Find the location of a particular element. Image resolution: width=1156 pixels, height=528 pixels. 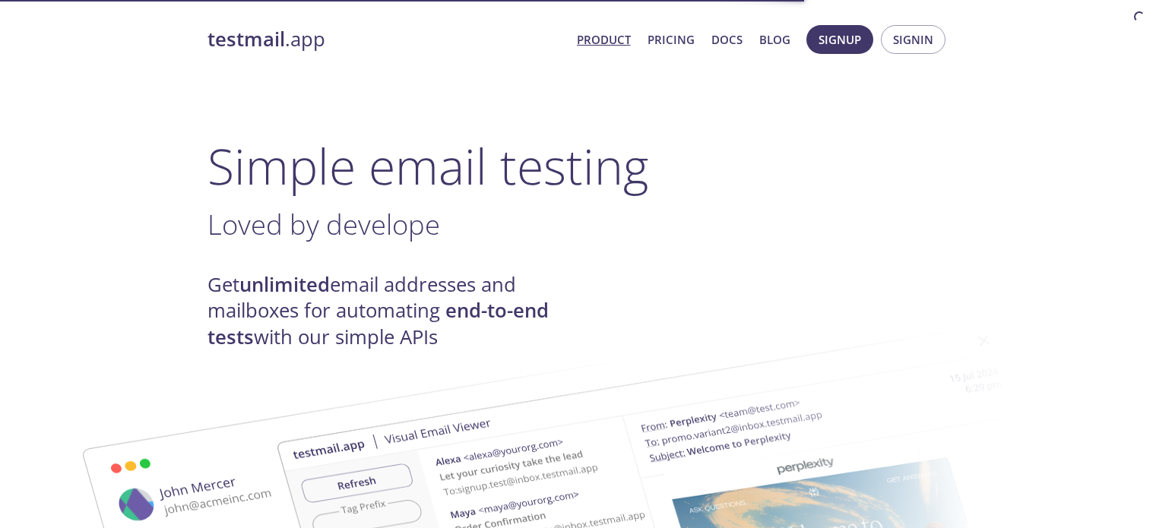

strong: unlimited is located at coordinates (284, 284).